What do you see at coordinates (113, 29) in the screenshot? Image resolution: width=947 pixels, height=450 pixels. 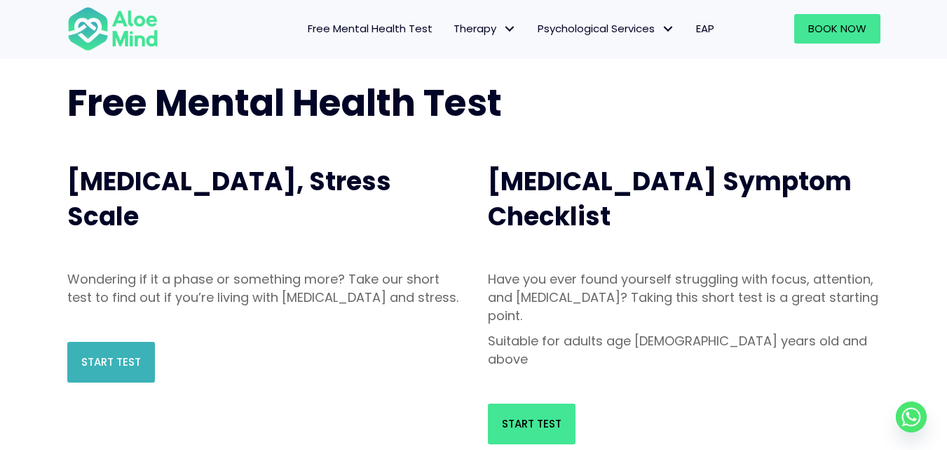 I see `img: Aloe mind Logo` at bounding box center [113, 29].